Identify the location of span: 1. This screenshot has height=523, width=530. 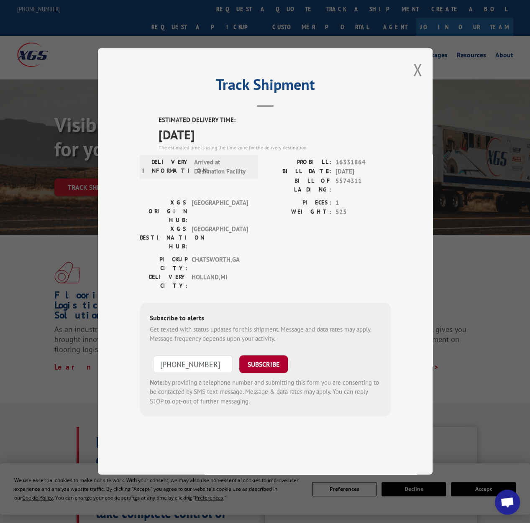
(363, 203).